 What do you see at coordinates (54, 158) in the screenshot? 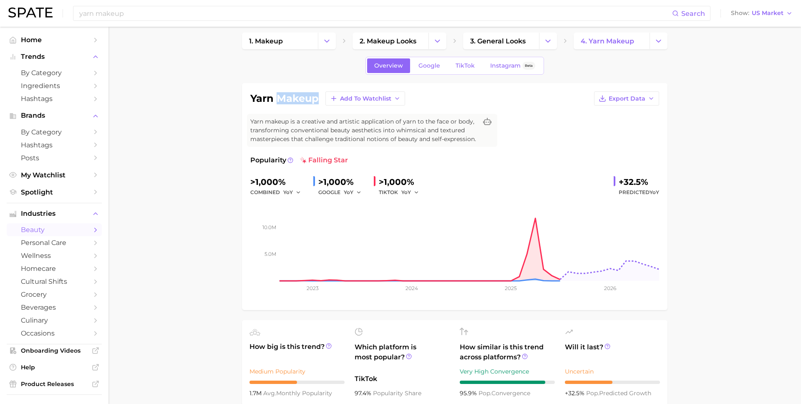
I see `a: Posts` at bounding box center [54, 158].